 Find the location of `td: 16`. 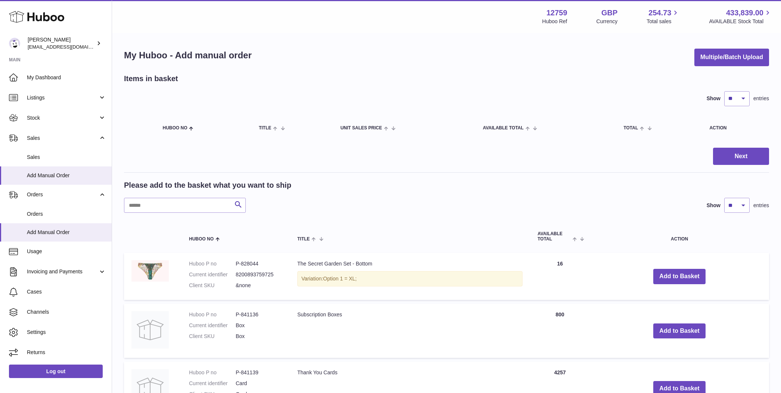

td: 16 is located at coordinates (560, 276).